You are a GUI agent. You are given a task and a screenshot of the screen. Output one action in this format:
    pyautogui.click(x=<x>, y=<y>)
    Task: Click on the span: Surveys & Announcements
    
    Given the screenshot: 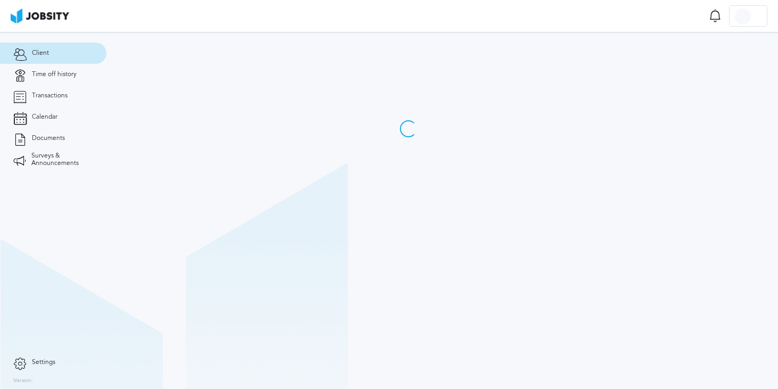 What is the action you would take?
    pyautogui.click(x=62, y=160)
    